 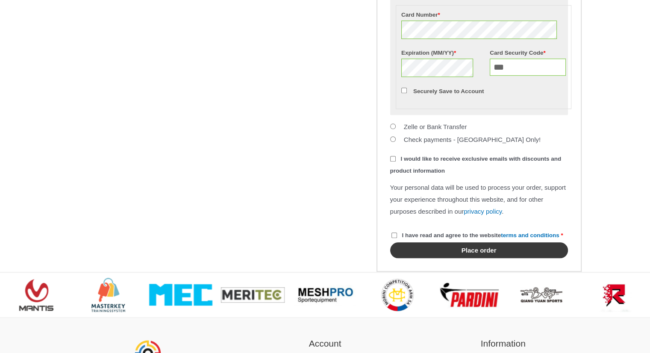 What do you see at coordinates (393, 159) in the screenshot?
I see `input: I would like to receive exclusive emails with discounts and product information` at bounding box center [393, 159].